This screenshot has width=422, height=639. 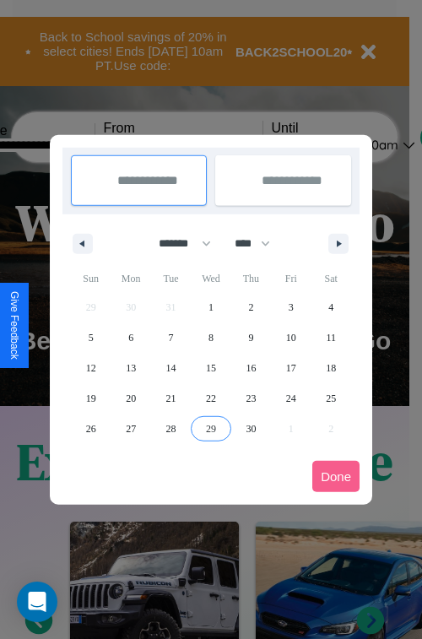 I want to click on button: 7, so click(x=170, y=338).